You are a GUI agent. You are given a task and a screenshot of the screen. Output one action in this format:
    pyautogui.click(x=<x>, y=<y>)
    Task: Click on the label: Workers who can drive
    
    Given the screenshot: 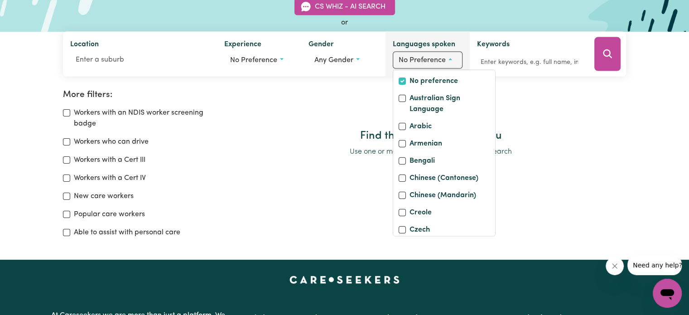 What is the action you would take?
    pyautogui.click(x=111, y=142)
    